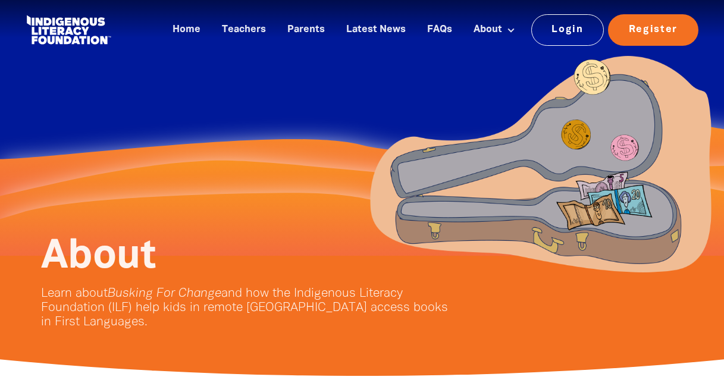  Describe the element at coordinates (439, 30) in the screenshot. I see `a: FAQs` at that location.